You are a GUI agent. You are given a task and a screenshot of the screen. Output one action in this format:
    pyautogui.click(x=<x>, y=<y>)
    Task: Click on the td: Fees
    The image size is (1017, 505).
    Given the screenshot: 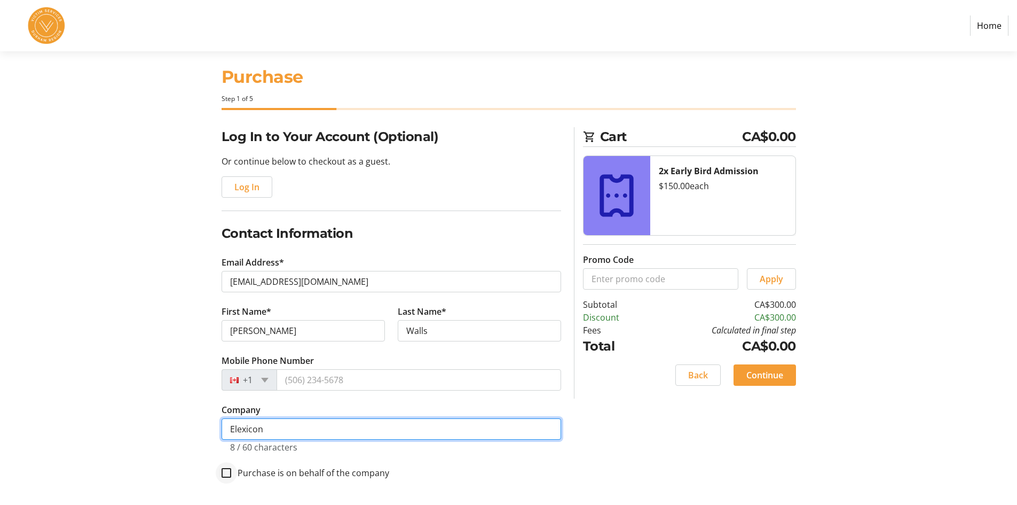 What is the action you would take?
    pyautogui.click(x=615, y=330)
    